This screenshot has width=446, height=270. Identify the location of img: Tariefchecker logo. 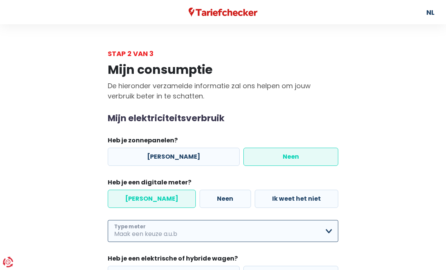
(223, 12).